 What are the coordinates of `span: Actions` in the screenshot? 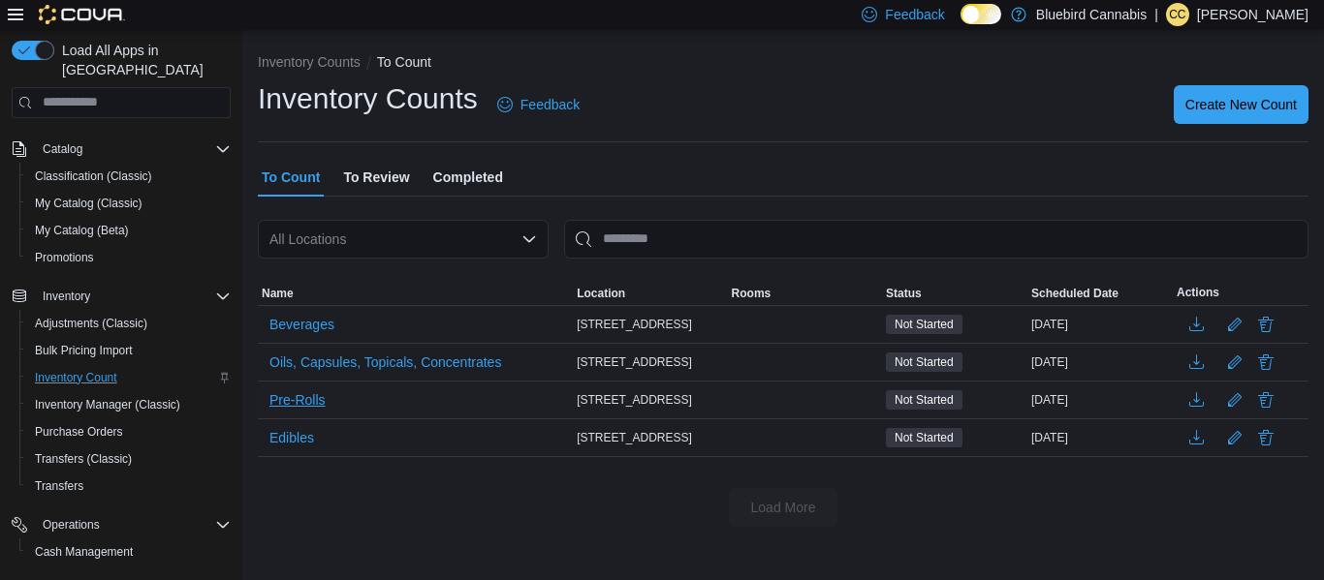 It's located at (1198, 293).